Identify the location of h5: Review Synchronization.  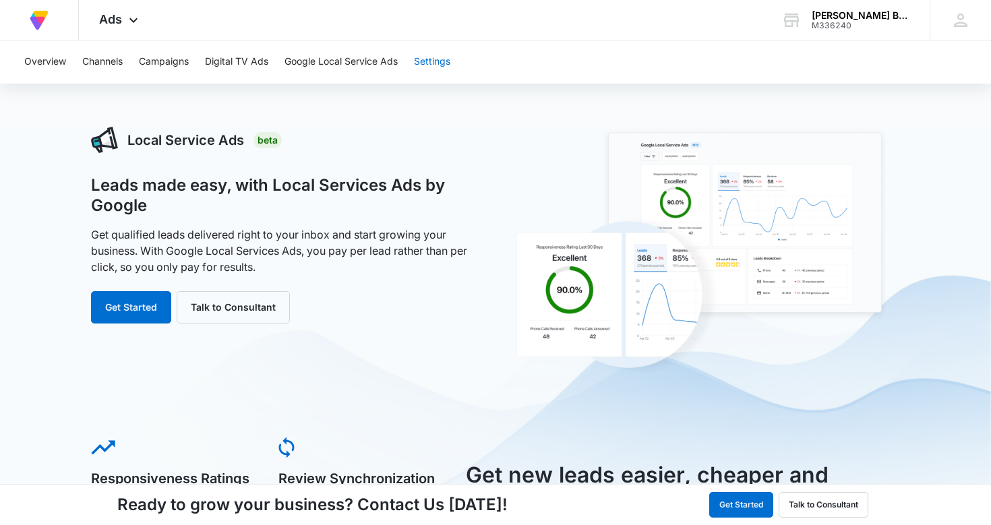
(363, 479).